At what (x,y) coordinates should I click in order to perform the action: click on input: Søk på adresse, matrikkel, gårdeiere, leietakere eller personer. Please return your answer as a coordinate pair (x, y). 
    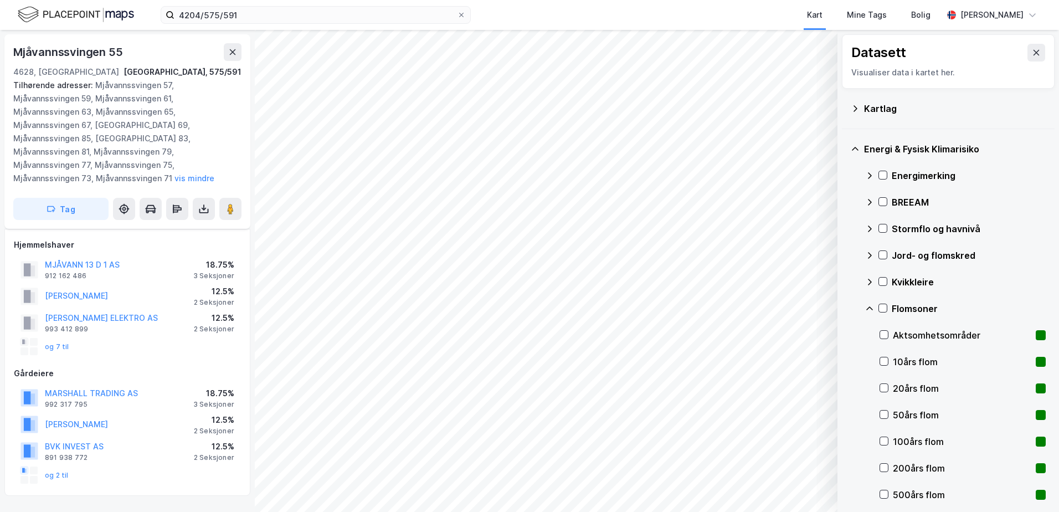
    Looking at the image, I should click on (316, 15).